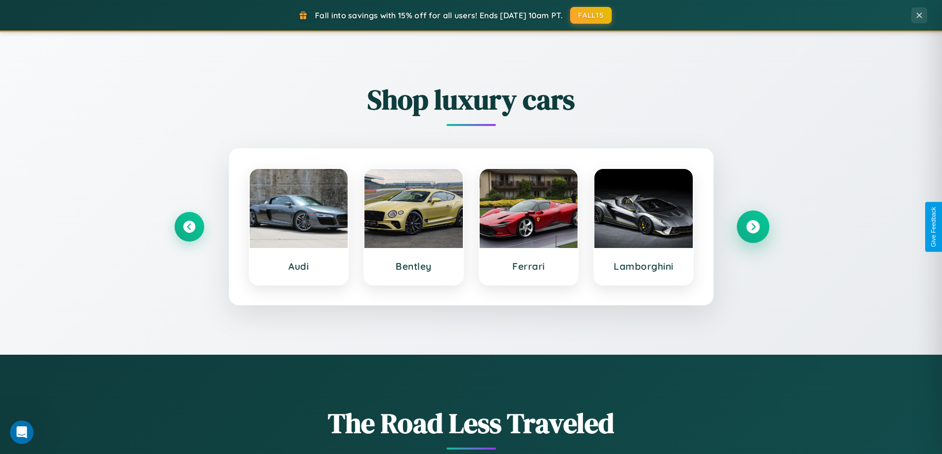 This screenshot has width=942, height=454. I want to click on h3: Bentley, so click(413, 266).